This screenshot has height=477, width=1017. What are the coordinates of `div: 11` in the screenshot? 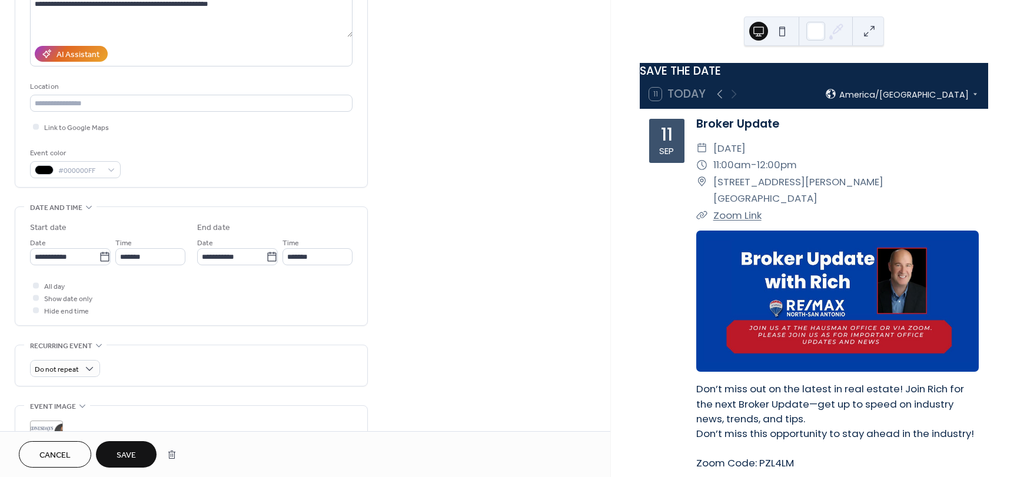 It's located at (667, 135).